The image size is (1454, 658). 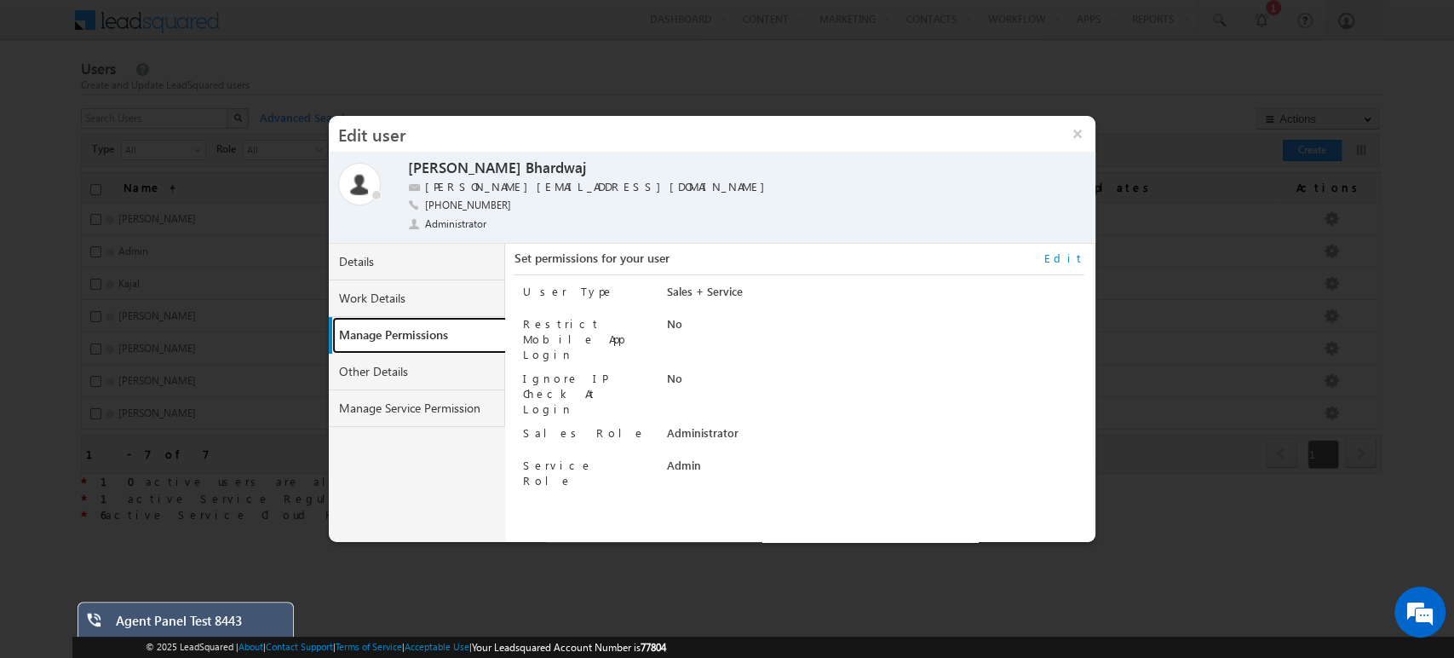 What do you see at coordinates (567, 291) in the screenshot?
I see `label: User Type` at bounding box center [567, 291].